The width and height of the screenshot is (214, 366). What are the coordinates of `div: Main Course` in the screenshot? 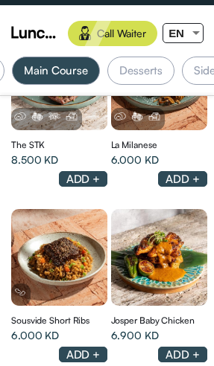 It's located at (56, 71).